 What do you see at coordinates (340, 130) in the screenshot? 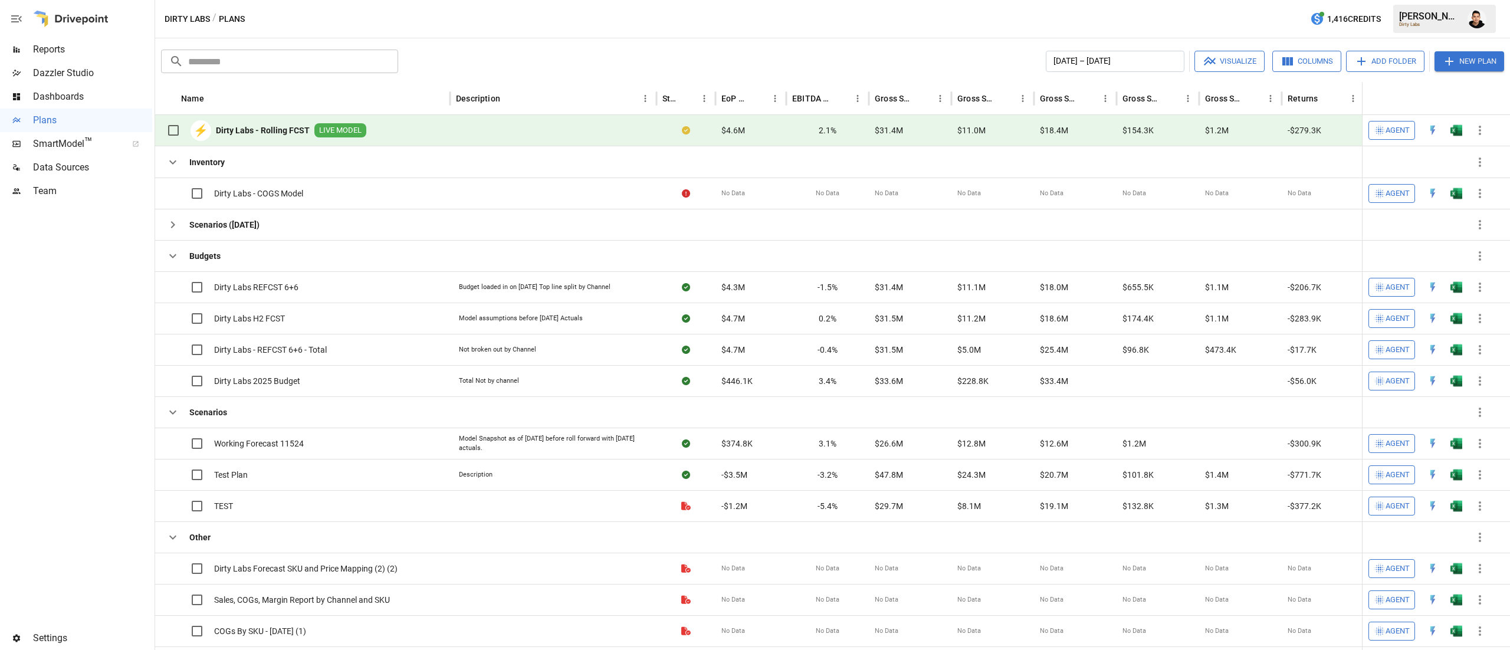
I see `span: LIVE MODEL` at bounding box center [340, 130].